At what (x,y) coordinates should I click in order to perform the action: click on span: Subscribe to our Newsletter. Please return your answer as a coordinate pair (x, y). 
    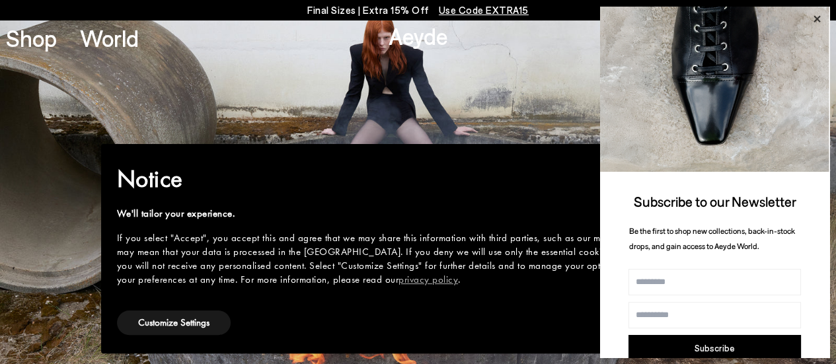
    Looking at the image, I should click on (715, 201).